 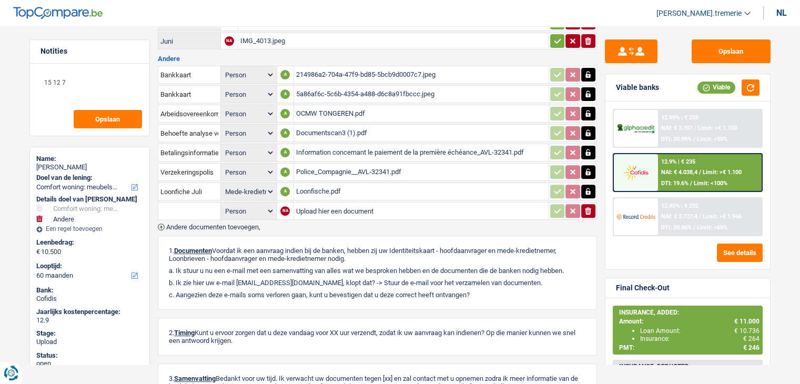 I want to click on label: Doel van de lening:, so click(x=88, y=178).